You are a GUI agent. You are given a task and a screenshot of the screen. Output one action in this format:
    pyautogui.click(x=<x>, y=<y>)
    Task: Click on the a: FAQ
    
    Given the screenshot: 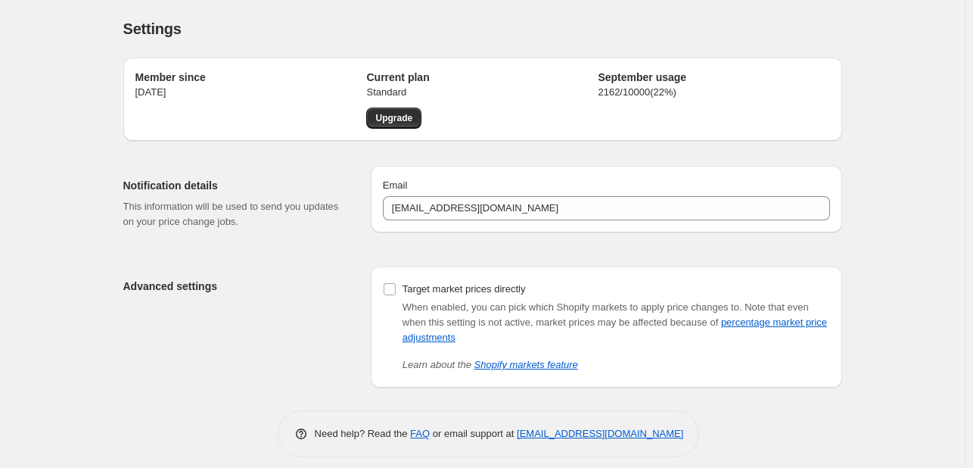 What is the action you would take?
    pyautogui.click(x=420, y=433)
    